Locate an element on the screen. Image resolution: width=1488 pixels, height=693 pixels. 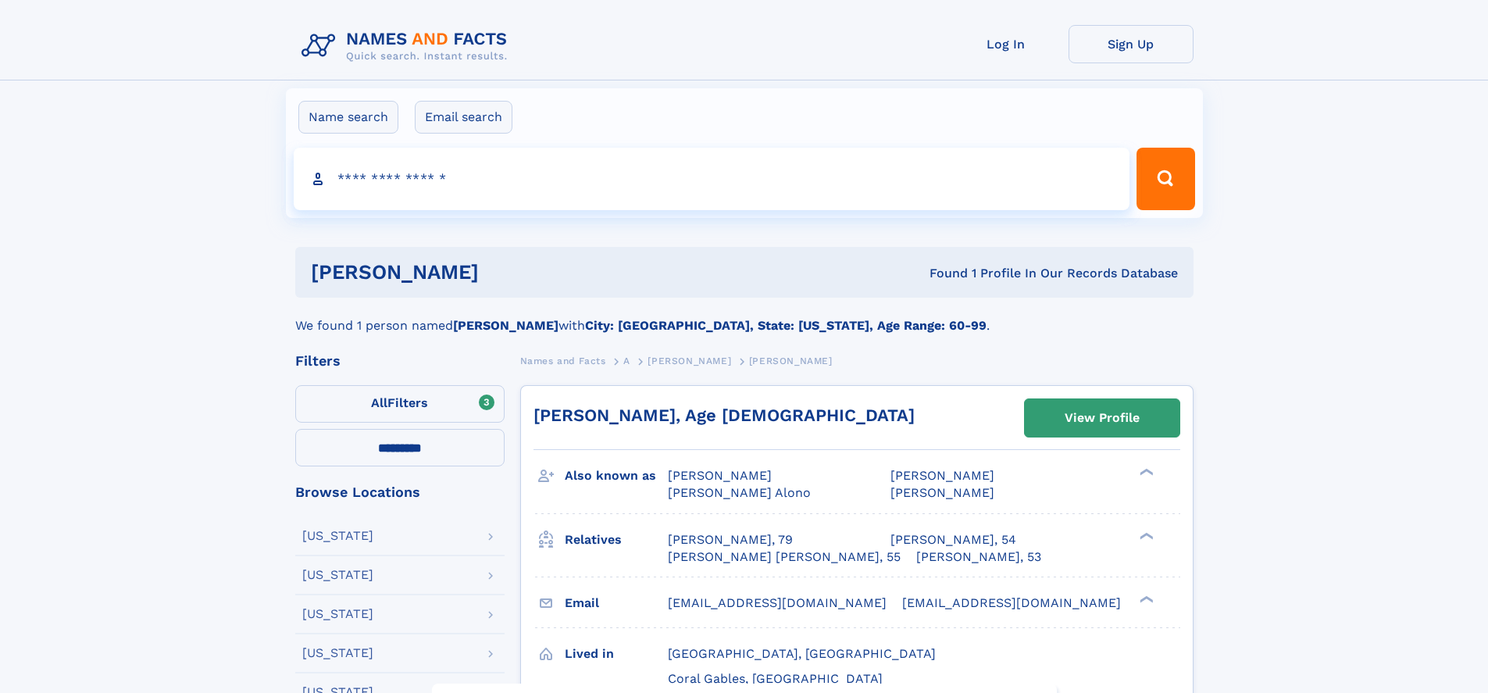
h3: Relatives is located at coordinates (616, 540).